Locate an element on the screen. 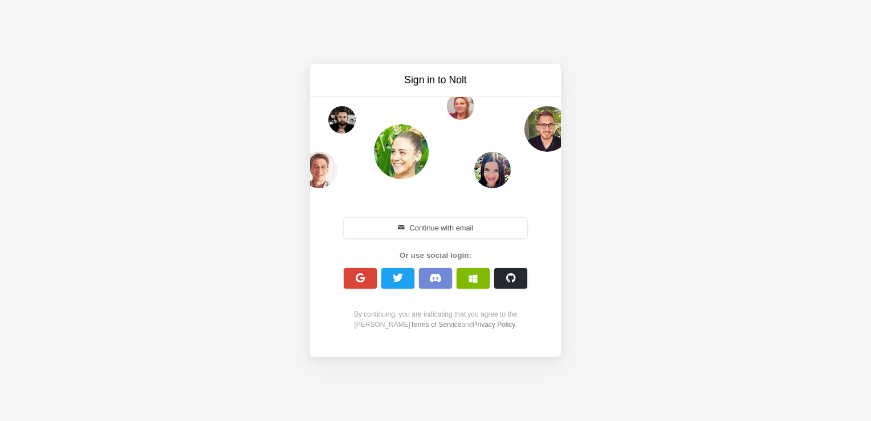 Image resolution: width=871 pixels, height=421 pixels. a: Privacy Policy is located at coordinates (494, 325).